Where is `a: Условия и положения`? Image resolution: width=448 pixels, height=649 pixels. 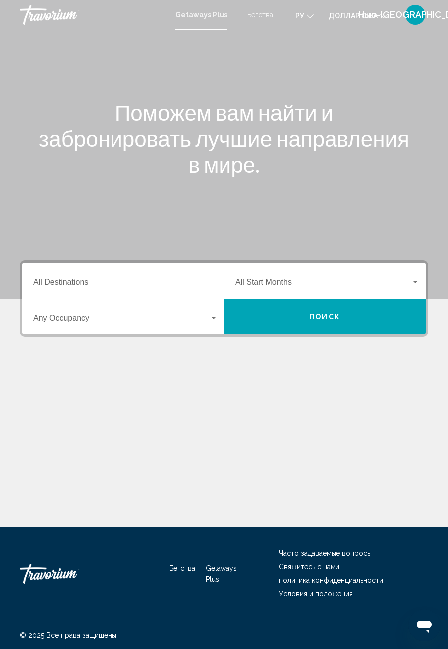 a: Условия и положения is located at coordinates (315, 594).